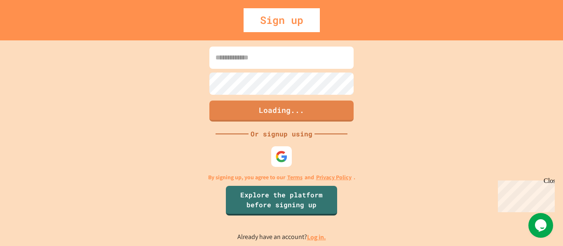  I want to click on p: Already have an account?, so click(282, 237).